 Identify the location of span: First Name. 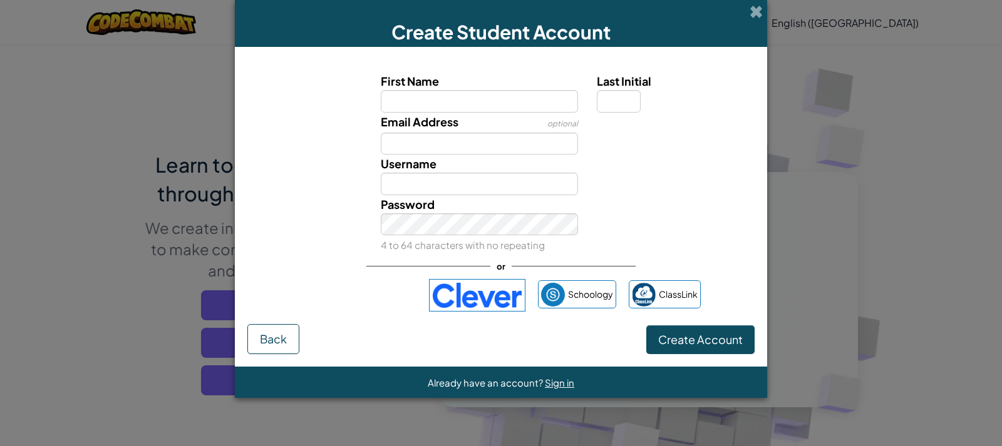
(410, 81).